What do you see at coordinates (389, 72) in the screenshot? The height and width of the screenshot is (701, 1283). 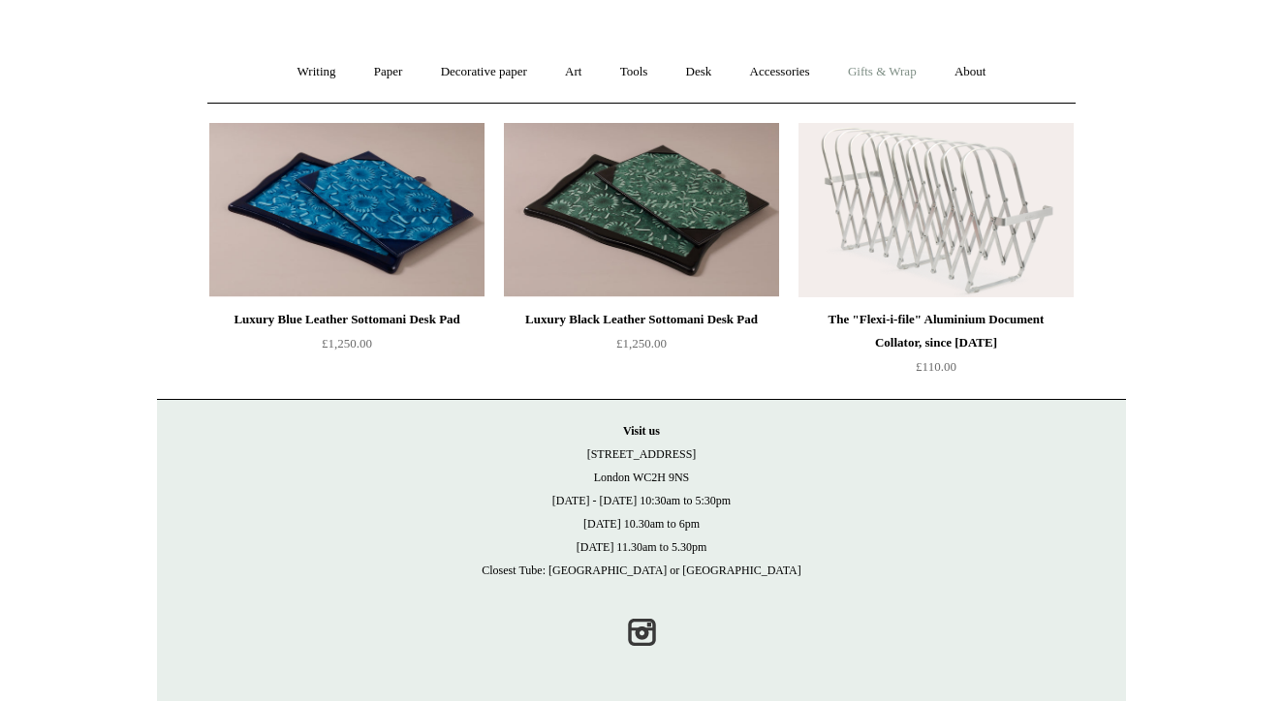 I see `a: Paper` at bounding box center [389, 72].